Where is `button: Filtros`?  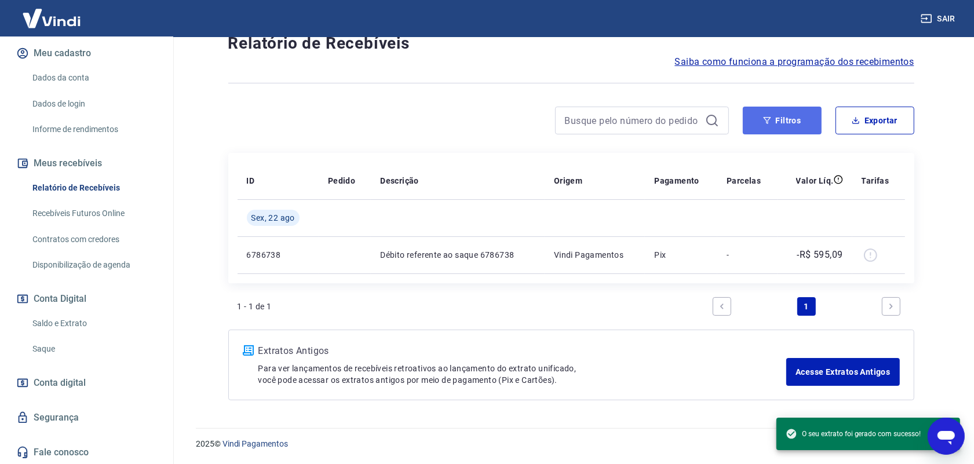
button: Filtros is located at coordinates (782, 120).